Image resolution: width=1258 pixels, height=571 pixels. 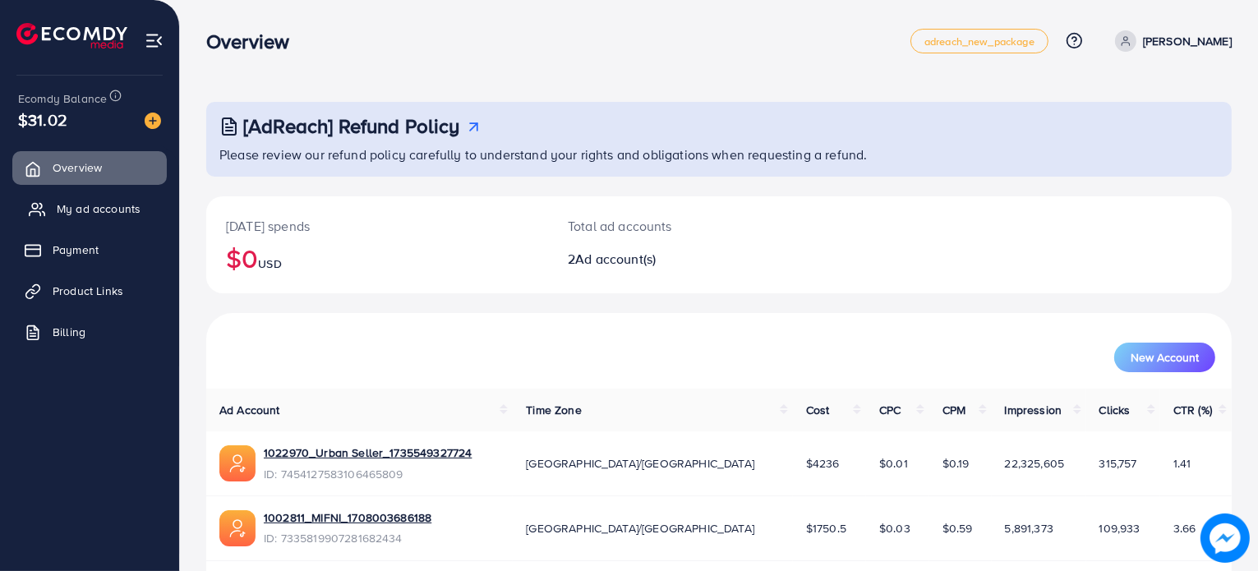 I want to click on span: CPC, so click(x=890, y=410).